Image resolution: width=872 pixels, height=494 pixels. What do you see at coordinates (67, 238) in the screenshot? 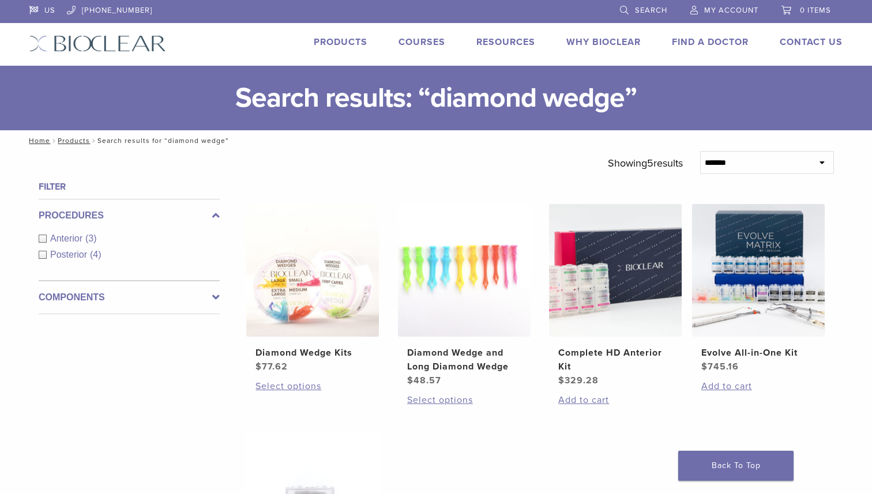
I see `span: Anterior` at bounding box center [67, 238].